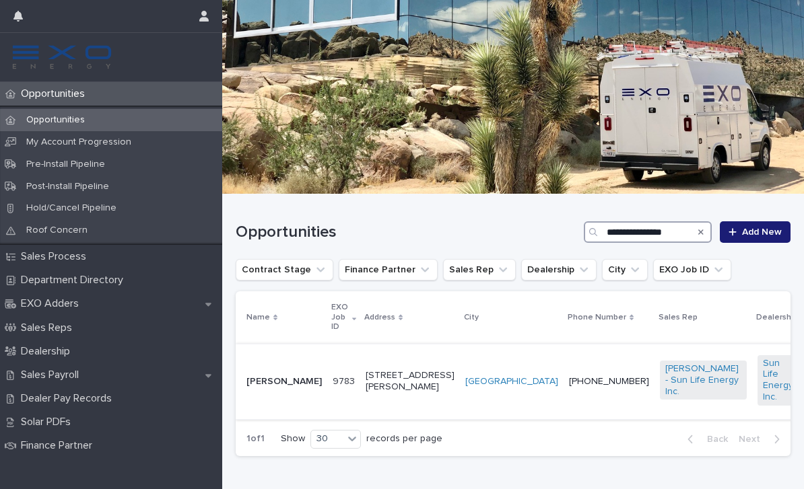  What do you see at coordinates (293, 439) in the screenshot?
I see `p: Show` at bounding box center [293, 439].